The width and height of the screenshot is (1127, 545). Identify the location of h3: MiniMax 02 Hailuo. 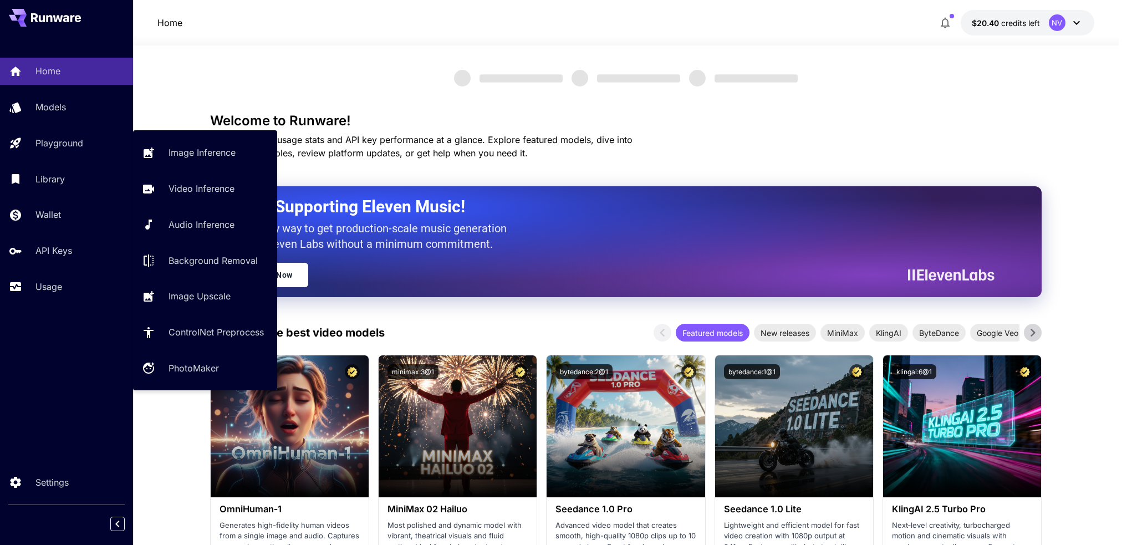
(457, 509).